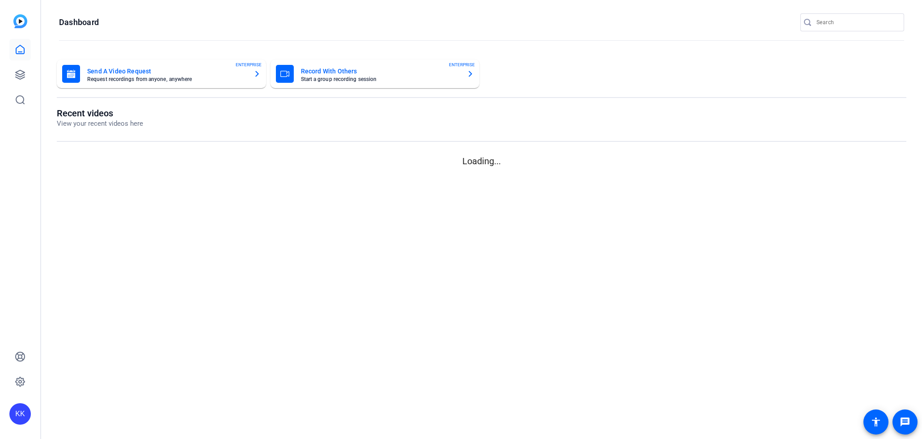 The width and height of the screenshot is (922, 439). I want to click on mat-card-title: Record With Others, so click(381, 71).